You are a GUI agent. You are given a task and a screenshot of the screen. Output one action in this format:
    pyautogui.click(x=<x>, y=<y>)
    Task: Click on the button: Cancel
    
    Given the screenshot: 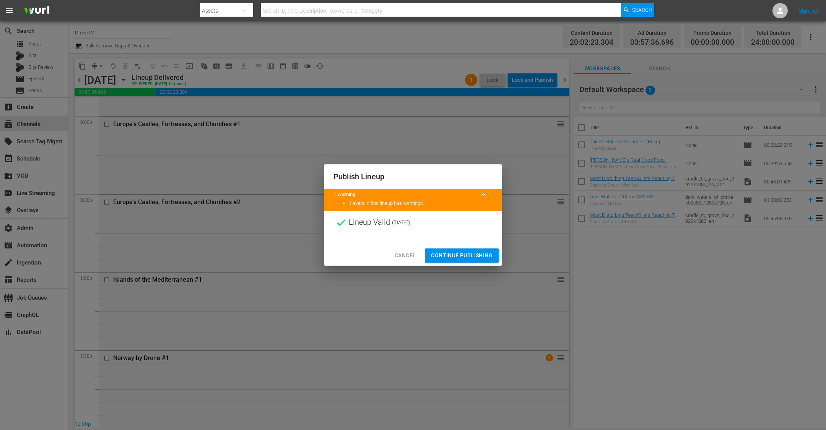 What is the action you would take?
    pyautogui.click(x=405, y=256)
    